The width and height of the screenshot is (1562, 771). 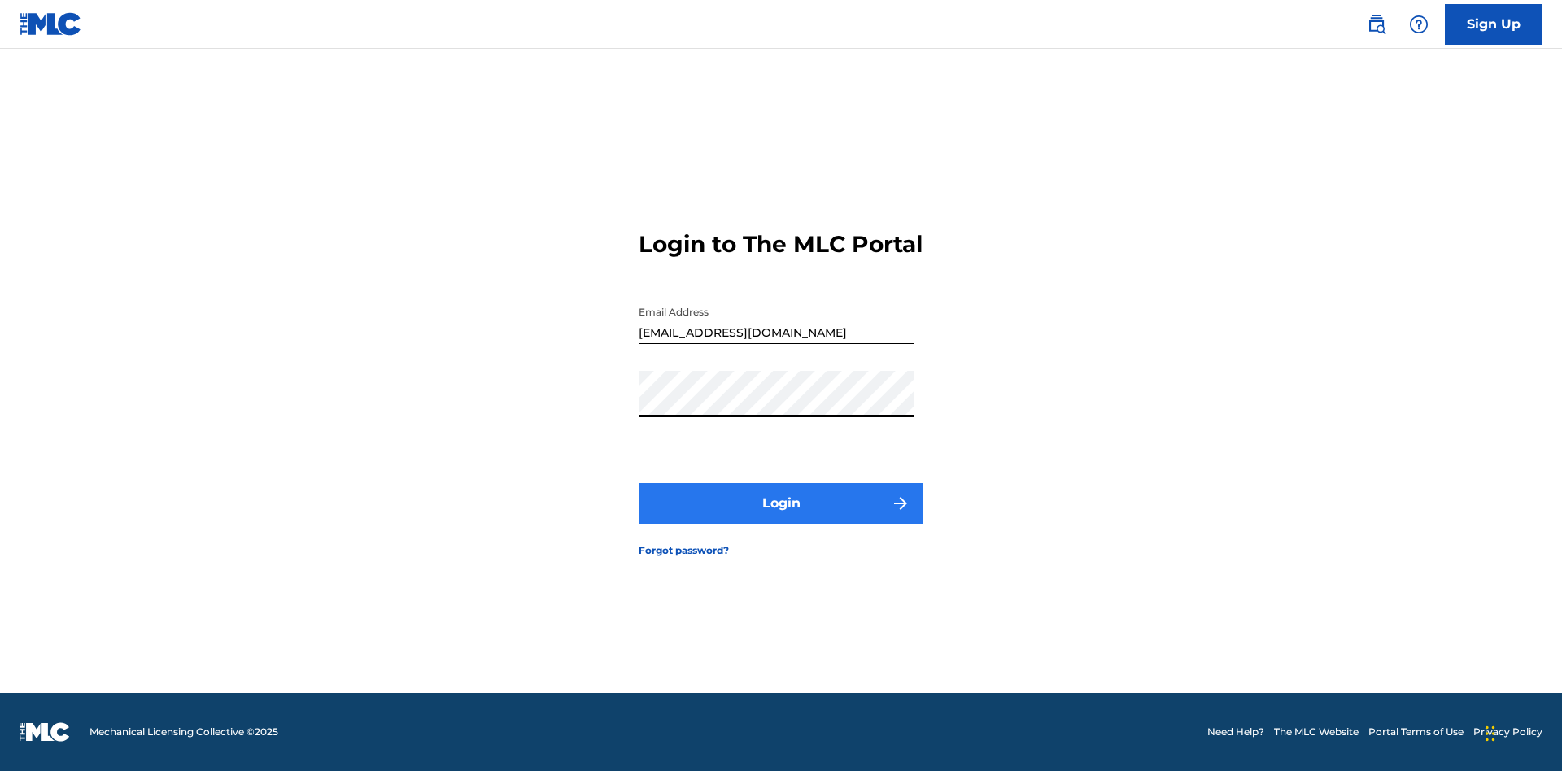 What do you see at coordinates (1419, 24) in the screenshot?
I see `img: help` at bounding box center [1419, 24].